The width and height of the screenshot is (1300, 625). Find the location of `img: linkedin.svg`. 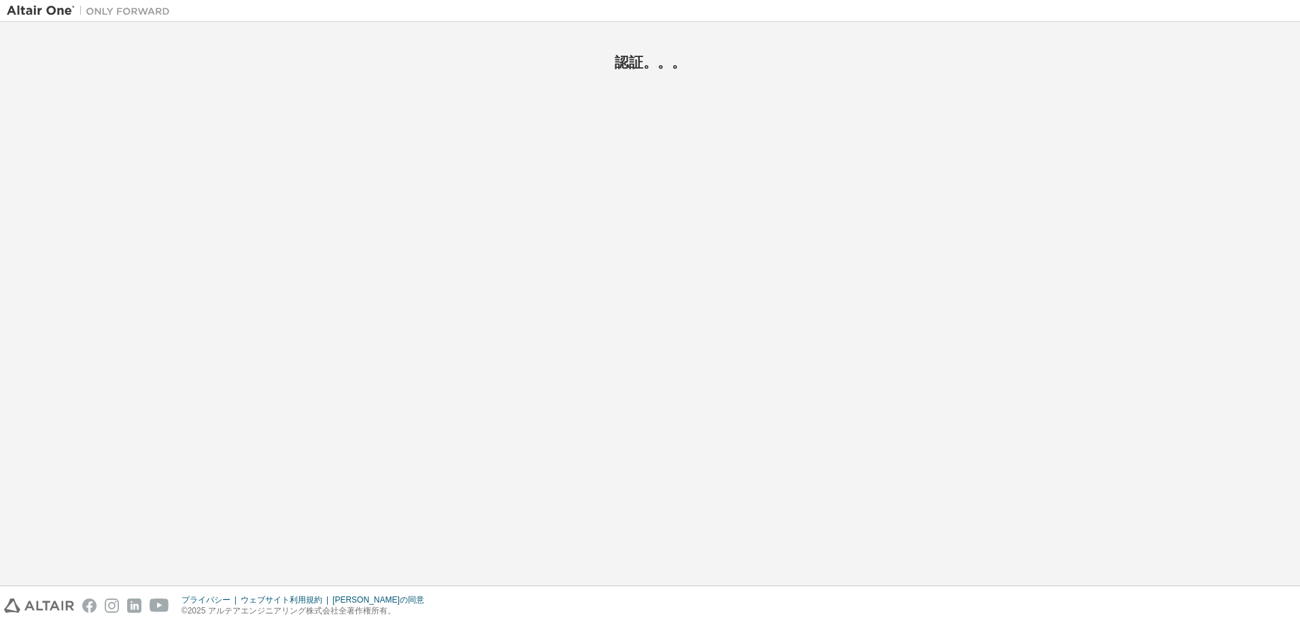

img: linkedin.svg is located at coordinates (134, 606).